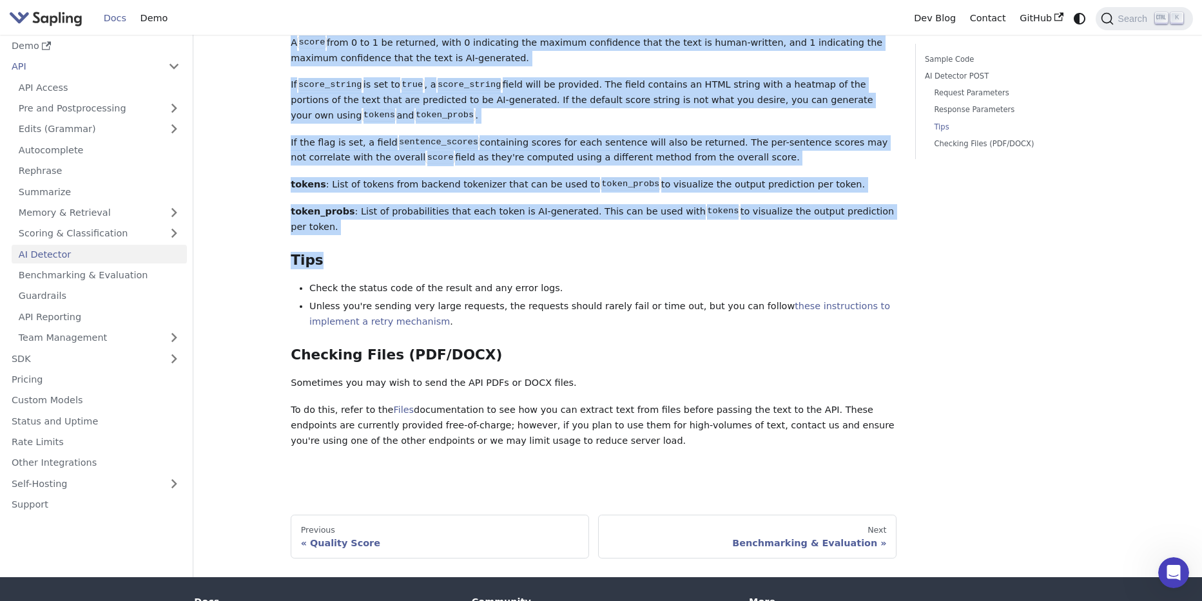 This screenshot has height=601, width=1202. Describe the element at coordinates (99, 255) in the screenshot. I see `a: AI Detector` at that location.